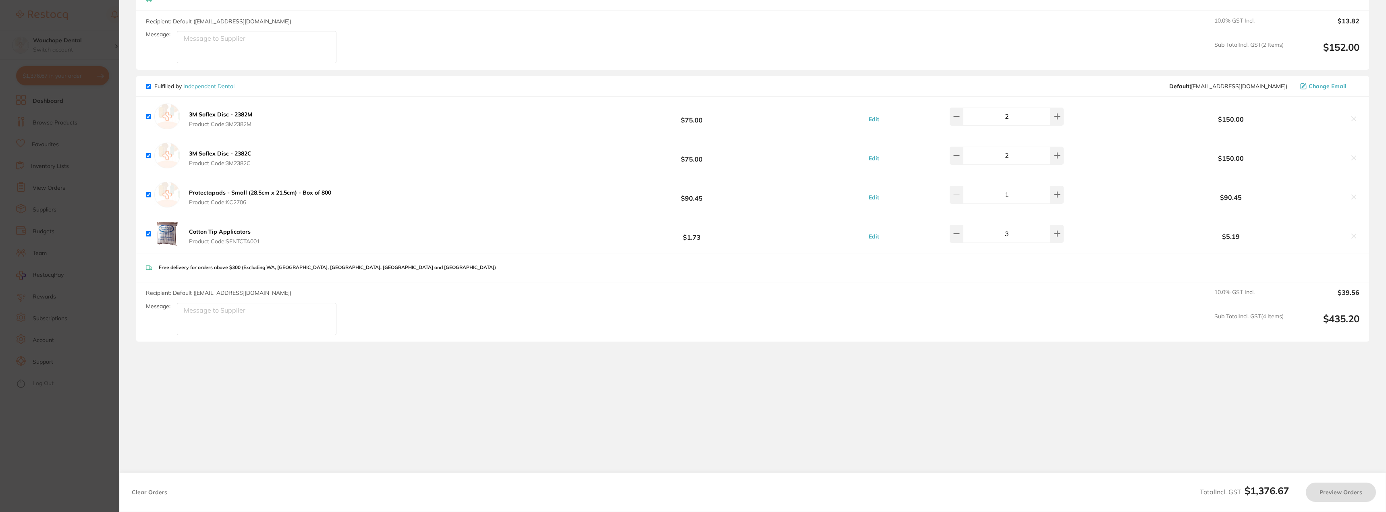 The image size is (1386, 512). What do you see at coordinates (260, 193) in the screenshot?
I see `b: Protectapads - Small (28.5cm x 21.5cm) - Box of 800` at bounding box center [260, 193].